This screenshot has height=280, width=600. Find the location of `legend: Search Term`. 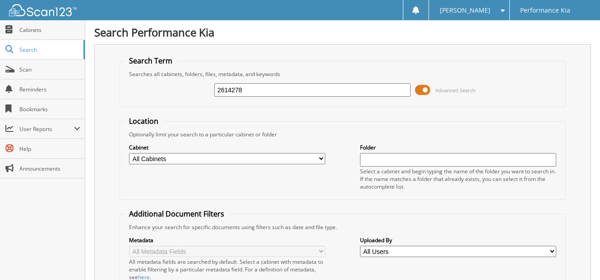

legend: Search Term is located at coordinates (151, 61).